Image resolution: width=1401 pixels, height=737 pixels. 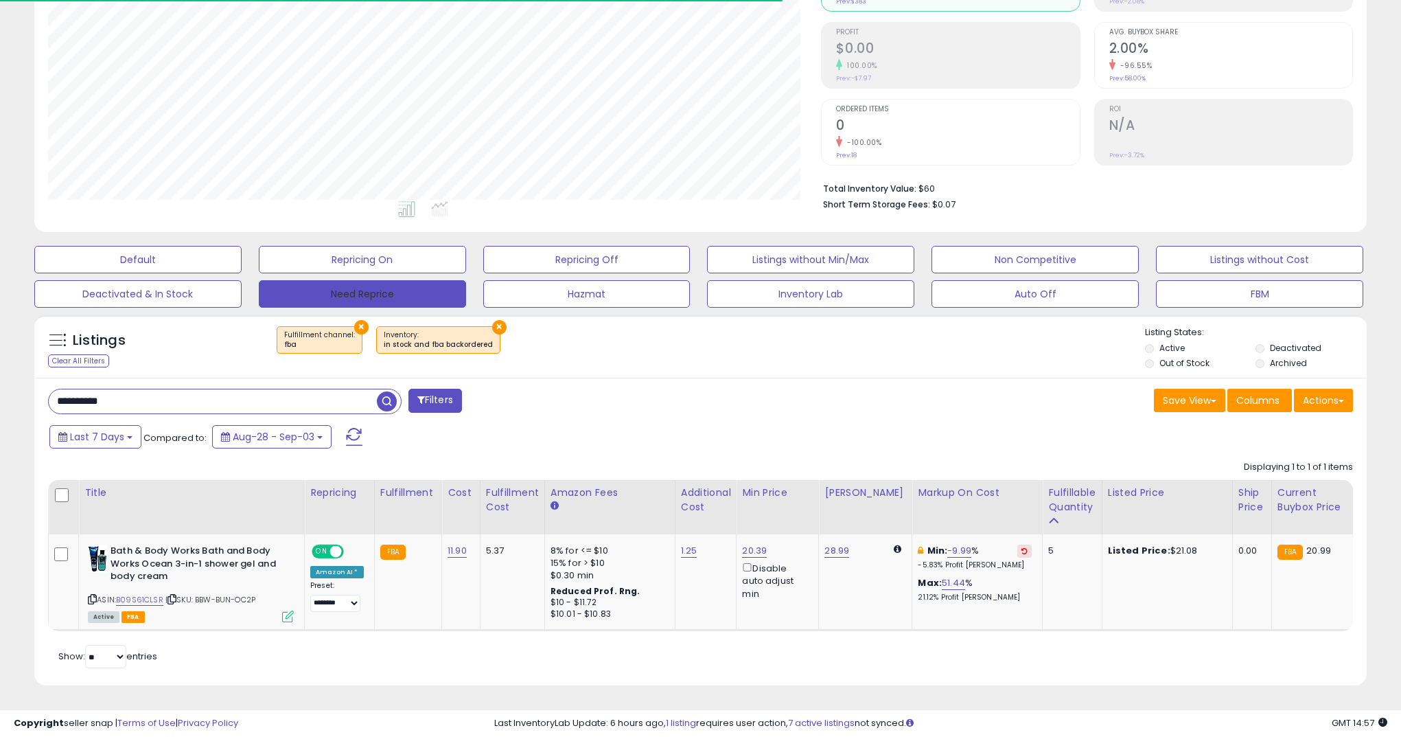 I want to click on b: Reduced Prof. Rng., so click(x=595, y=590).